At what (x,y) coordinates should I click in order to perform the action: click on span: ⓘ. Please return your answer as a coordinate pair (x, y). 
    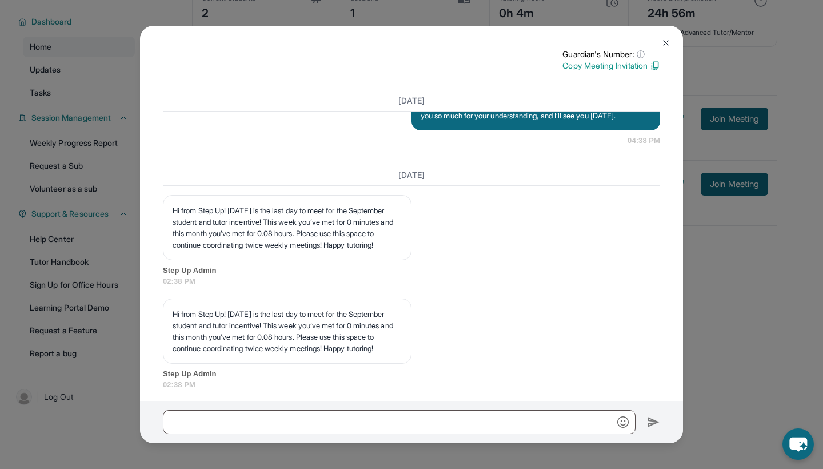
    Looking at the image, I should click on (641, 54).